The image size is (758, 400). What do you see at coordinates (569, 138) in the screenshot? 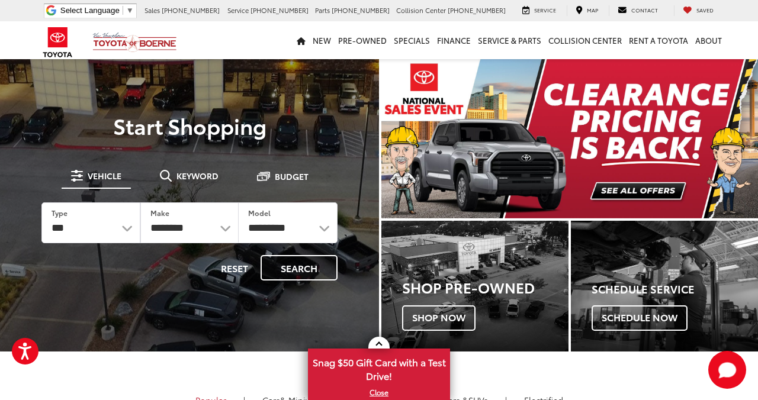
I see `div: carousel slide number 1 of 2` at bounding box center [569, 138].